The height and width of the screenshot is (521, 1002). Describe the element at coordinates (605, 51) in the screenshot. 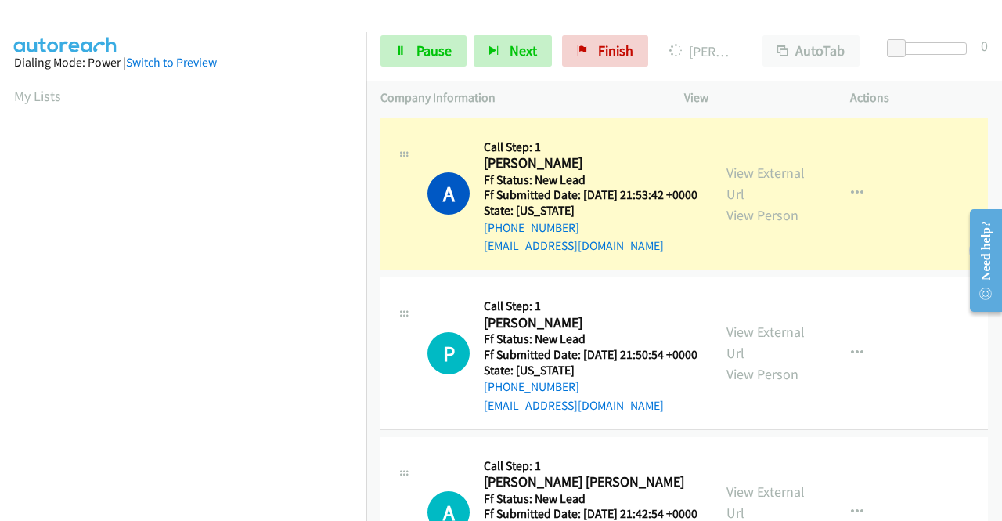

I see `a: Finish` at that location.